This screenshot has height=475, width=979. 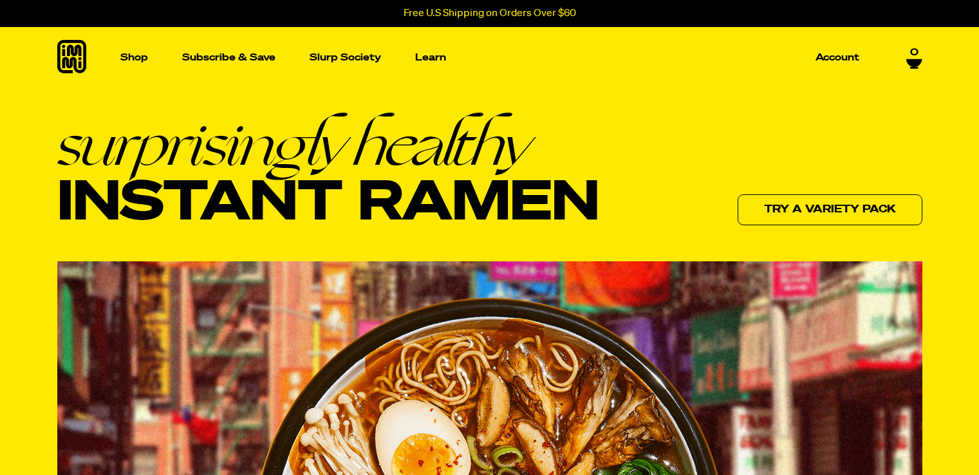 I want to click on em: surprisingly healthy, so click(x=328, y=144).